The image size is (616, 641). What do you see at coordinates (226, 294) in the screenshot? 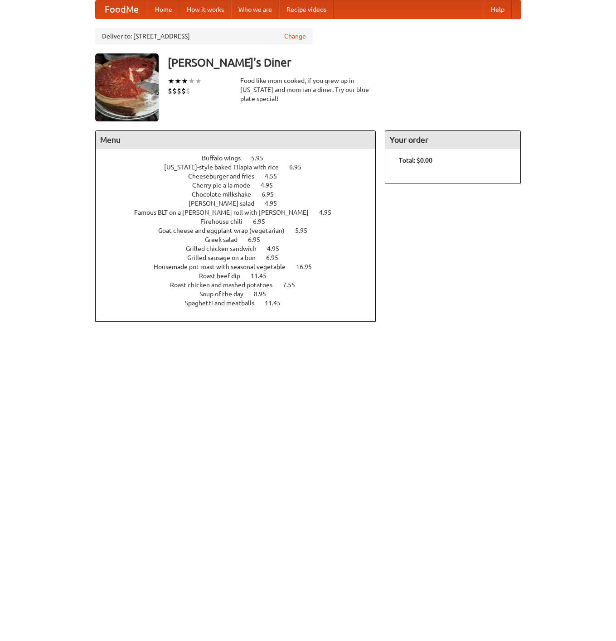
I see `span: Soup of the day` at bounding box center [226, 294].